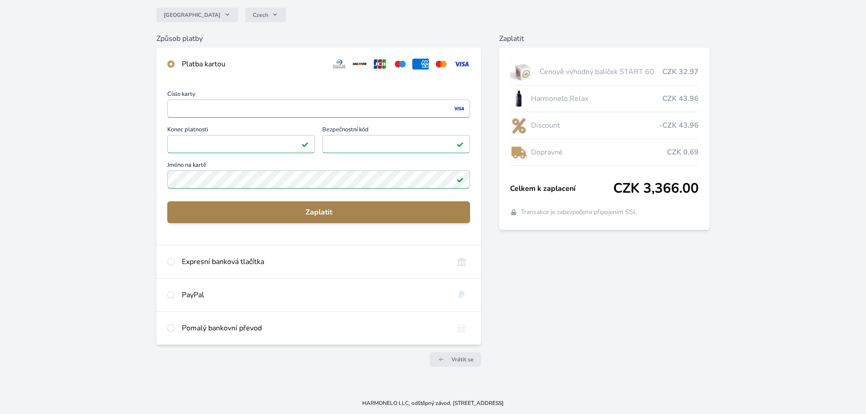  What do you see at coordinates (319, 212) in the screenshot?
I see `span: Zaplatit` at bounding box center [319, 212].